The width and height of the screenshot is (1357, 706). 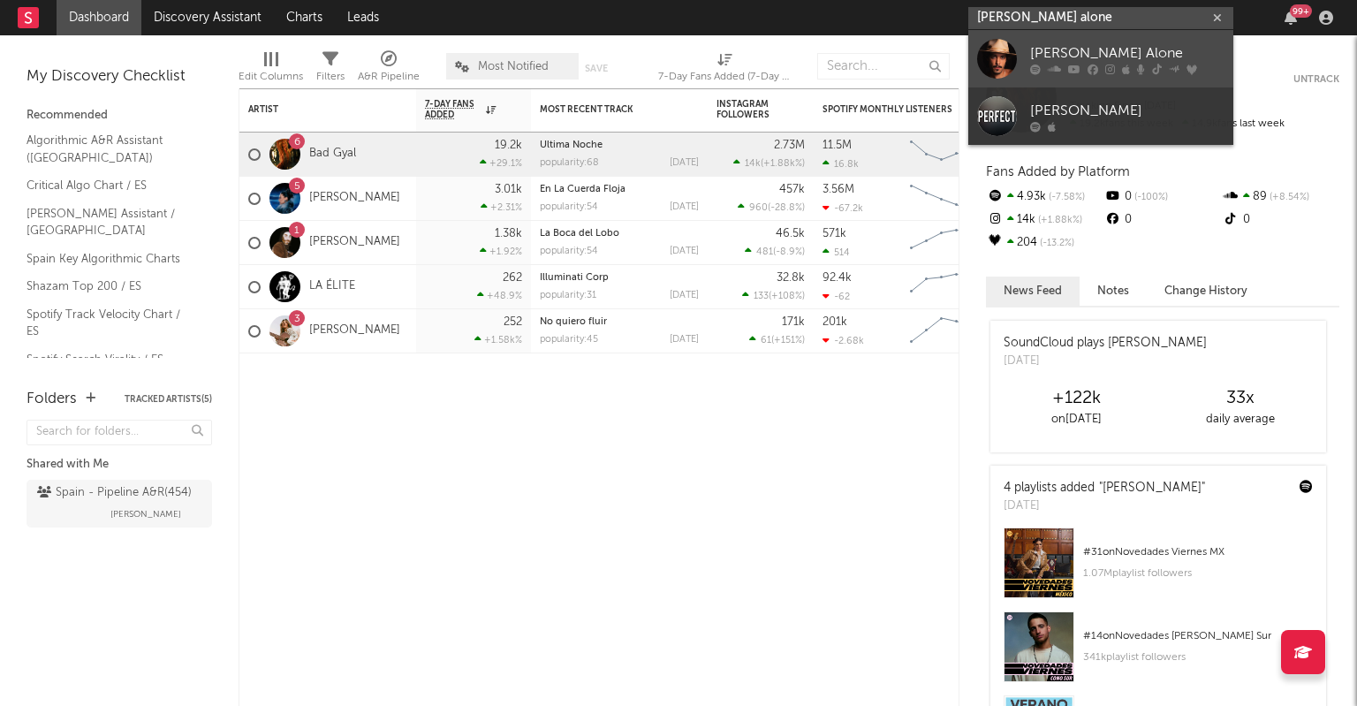 What do you see at coordinates (840, 163) in the screenshot?
I see `div: 16.8k` at bounding box center [840, 163].